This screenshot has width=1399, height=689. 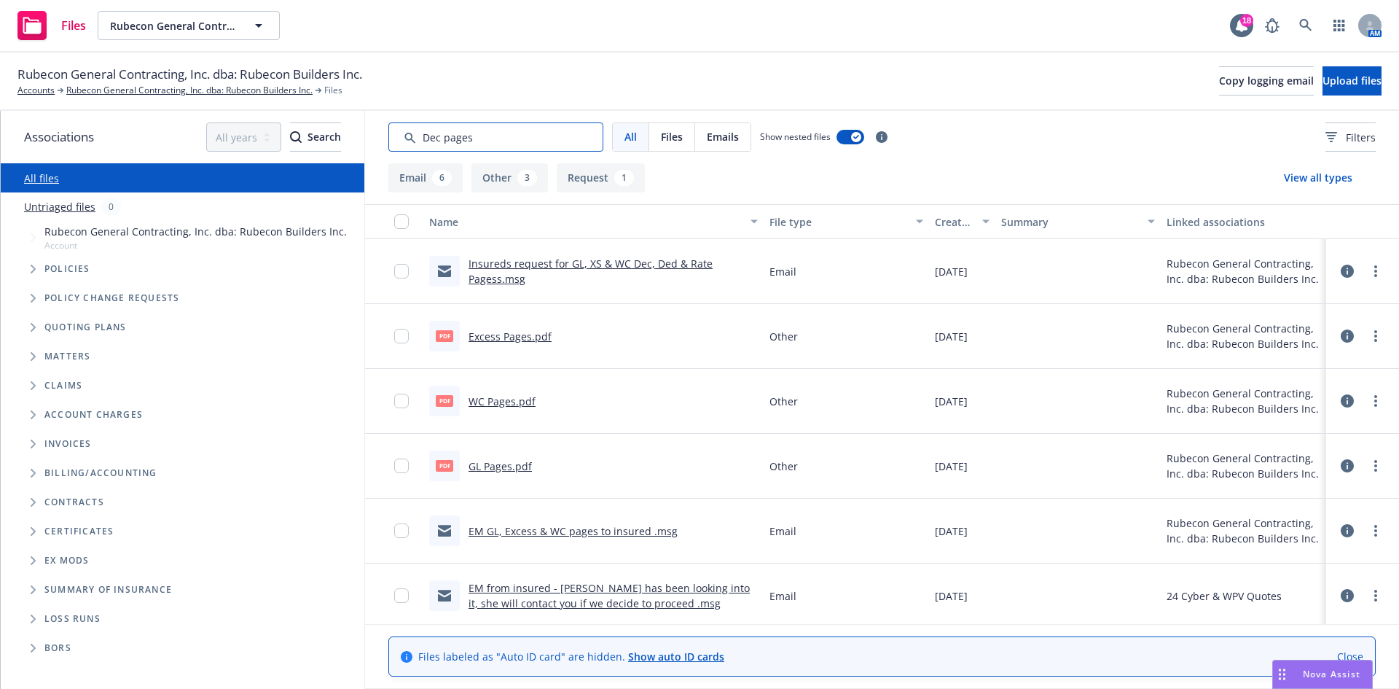 What do you see at coordinates (1247, 20) in the screenshot?
I see `div: 18` at bounding box center [1247, 20].